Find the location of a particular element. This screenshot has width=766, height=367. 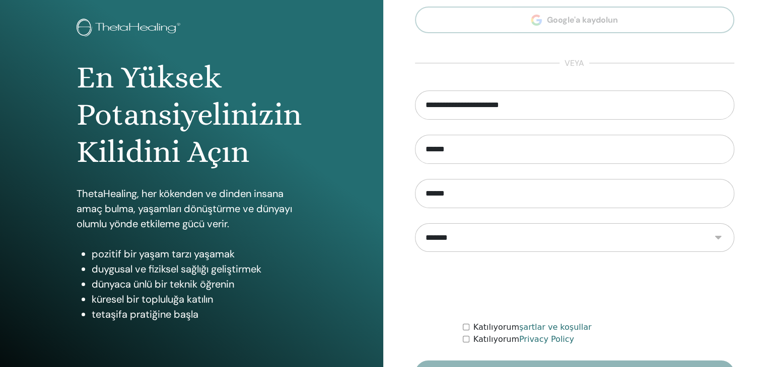

li: küresel bir topluluğa katılın is located at coordinates (199, 299).